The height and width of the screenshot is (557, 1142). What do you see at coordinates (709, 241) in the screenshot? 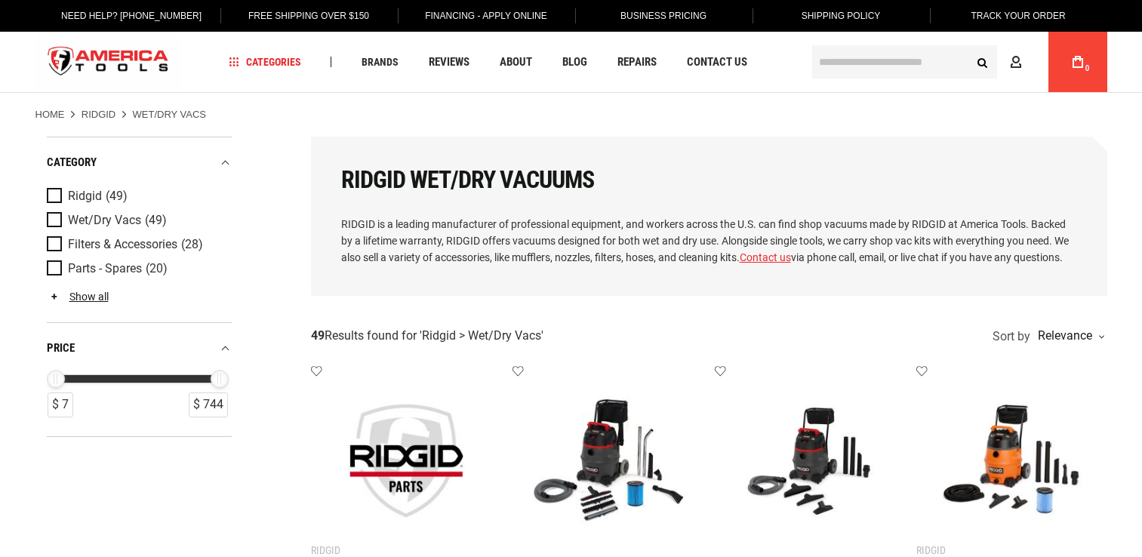
I see `p: RIDGID is a leading manufacturer of professional equipment, and workers across the U.S. can find ...` at bounding box center [709, 241].